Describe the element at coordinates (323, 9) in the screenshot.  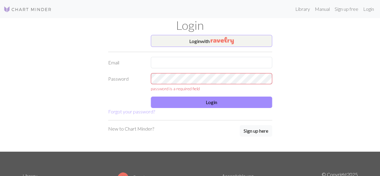
I see `a: Manual` at that location.